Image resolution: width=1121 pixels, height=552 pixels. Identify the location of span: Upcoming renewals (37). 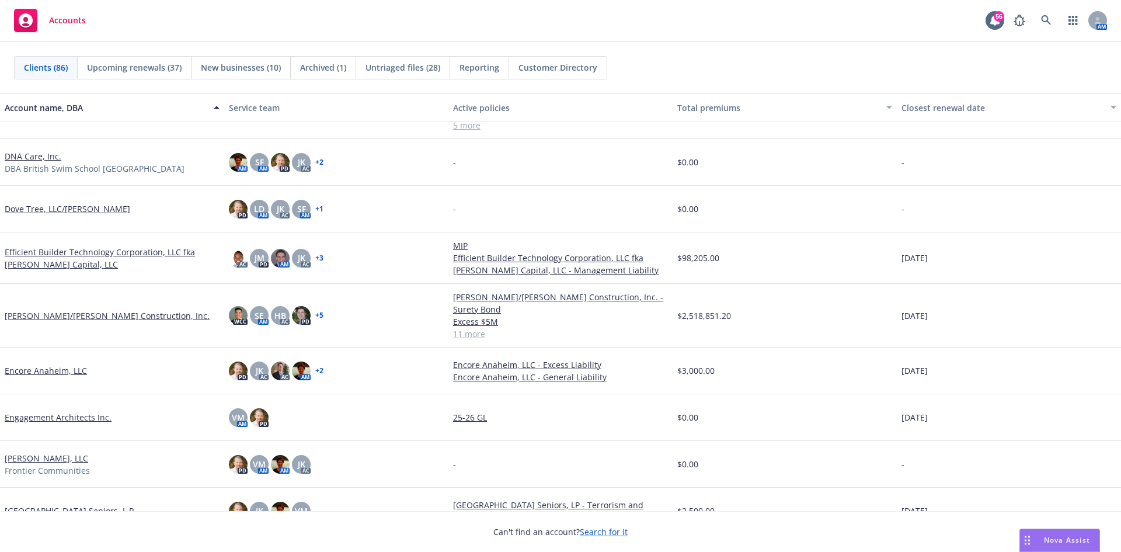
(134, 67).